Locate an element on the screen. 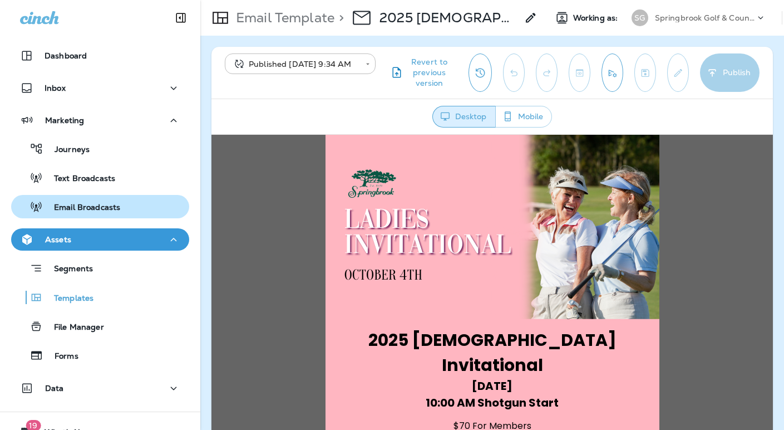 This screenshot has height=430, width=784. button: Email Broadcasts is located at coordinates (100, 206).